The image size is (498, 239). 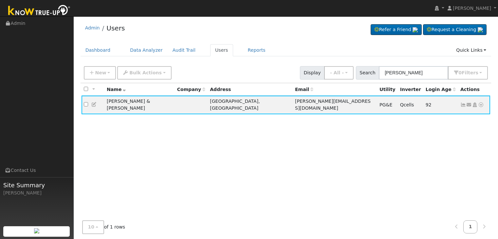 I want to click on button: Bulk Actions, so click(x=144, y=73).